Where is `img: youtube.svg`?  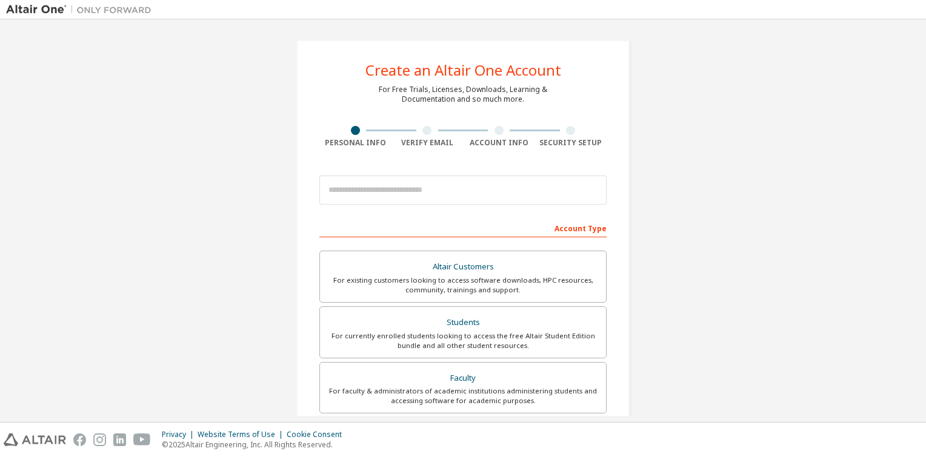
img: youtube.svg is located at coordinates (142, 440).